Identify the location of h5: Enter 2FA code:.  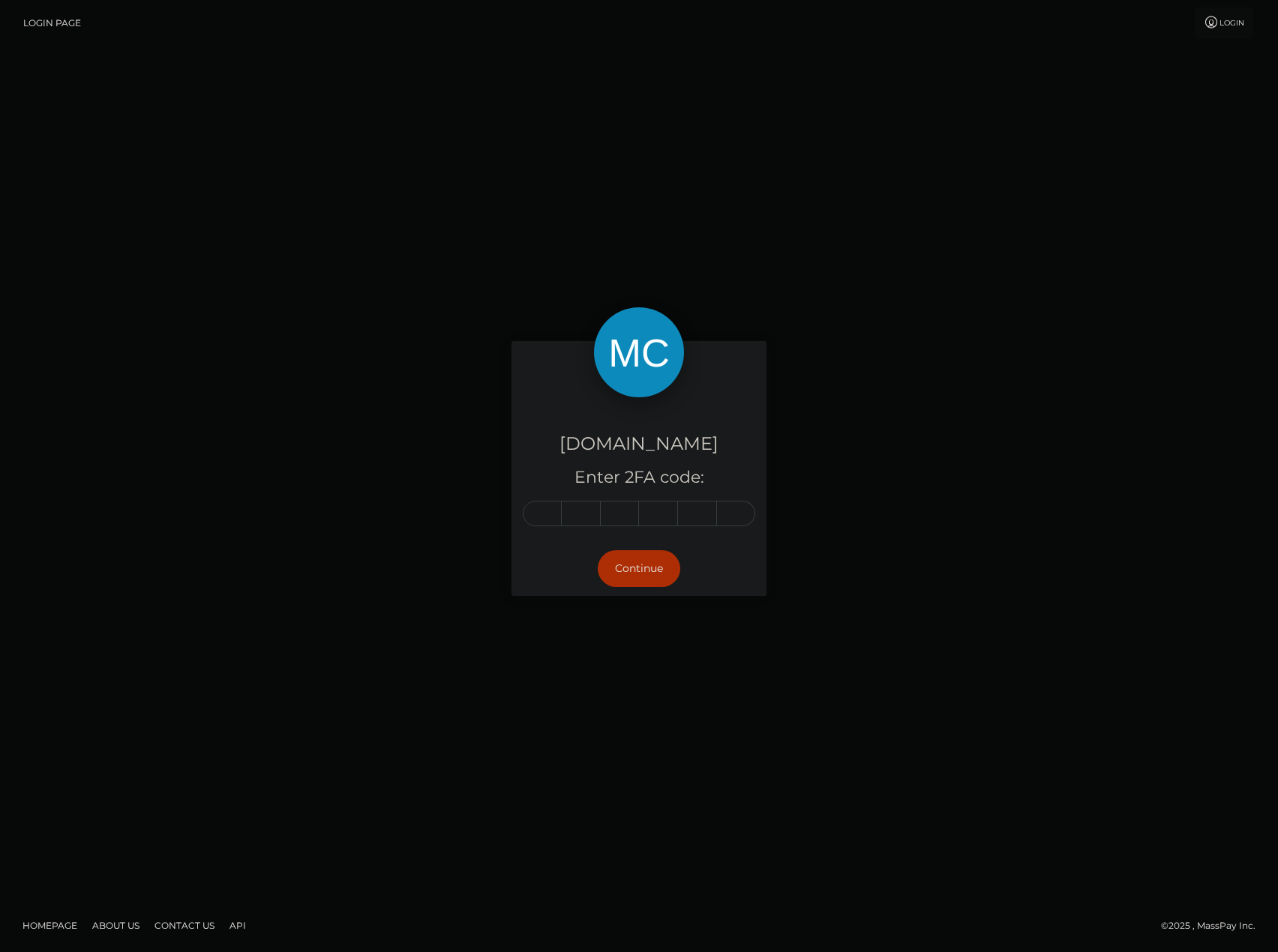
(639, 477).